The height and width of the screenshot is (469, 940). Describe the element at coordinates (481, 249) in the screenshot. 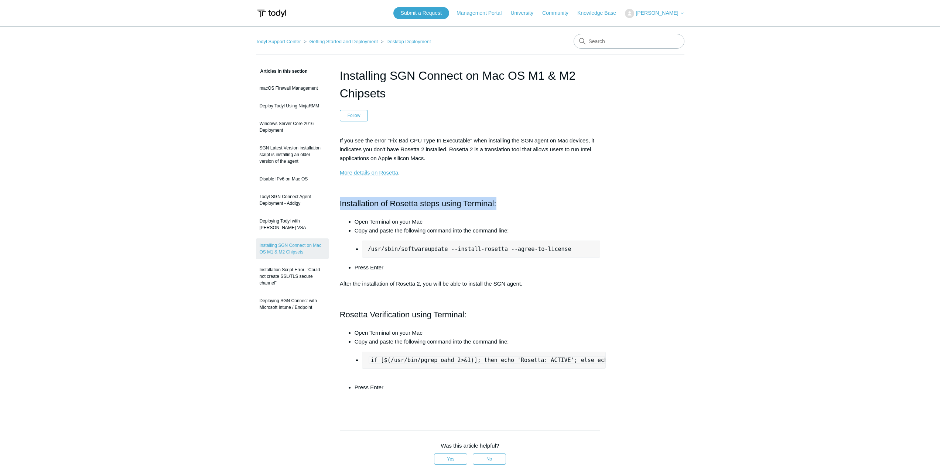

I see `pre: /usr/sbin/softwareupdate --install-rosetta --agree-to-license` at that location.